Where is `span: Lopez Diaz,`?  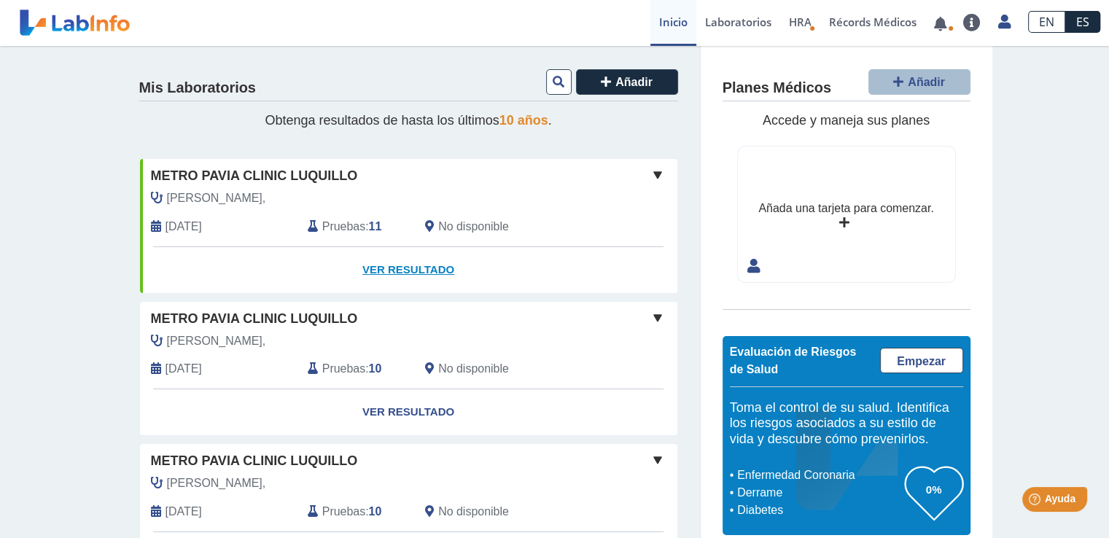 span: Lopez Diaz, is located at coordinates (217, 484).